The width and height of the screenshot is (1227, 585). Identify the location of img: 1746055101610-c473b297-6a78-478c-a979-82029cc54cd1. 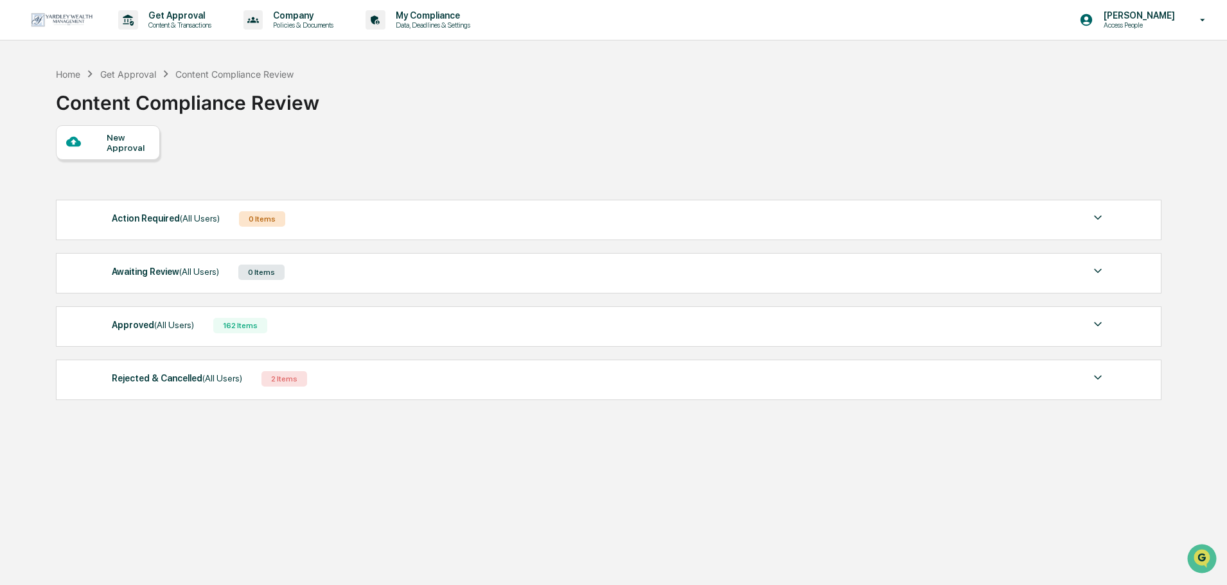
(24, 110).